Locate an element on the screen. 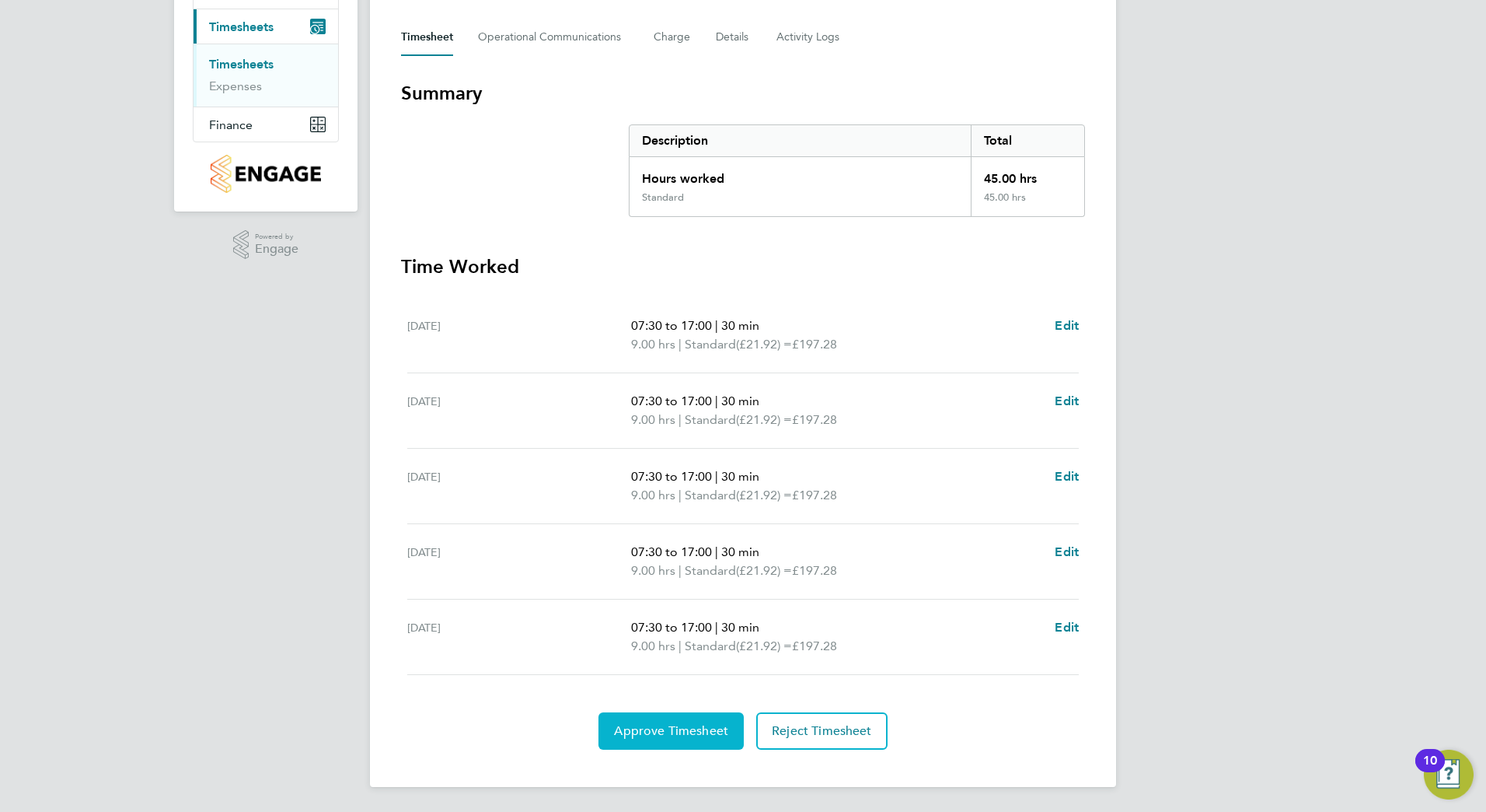 This screenshot has width=1486, height=812. button: Open Resource Center, 10 new notifications is located at coordinates (1450, 775).